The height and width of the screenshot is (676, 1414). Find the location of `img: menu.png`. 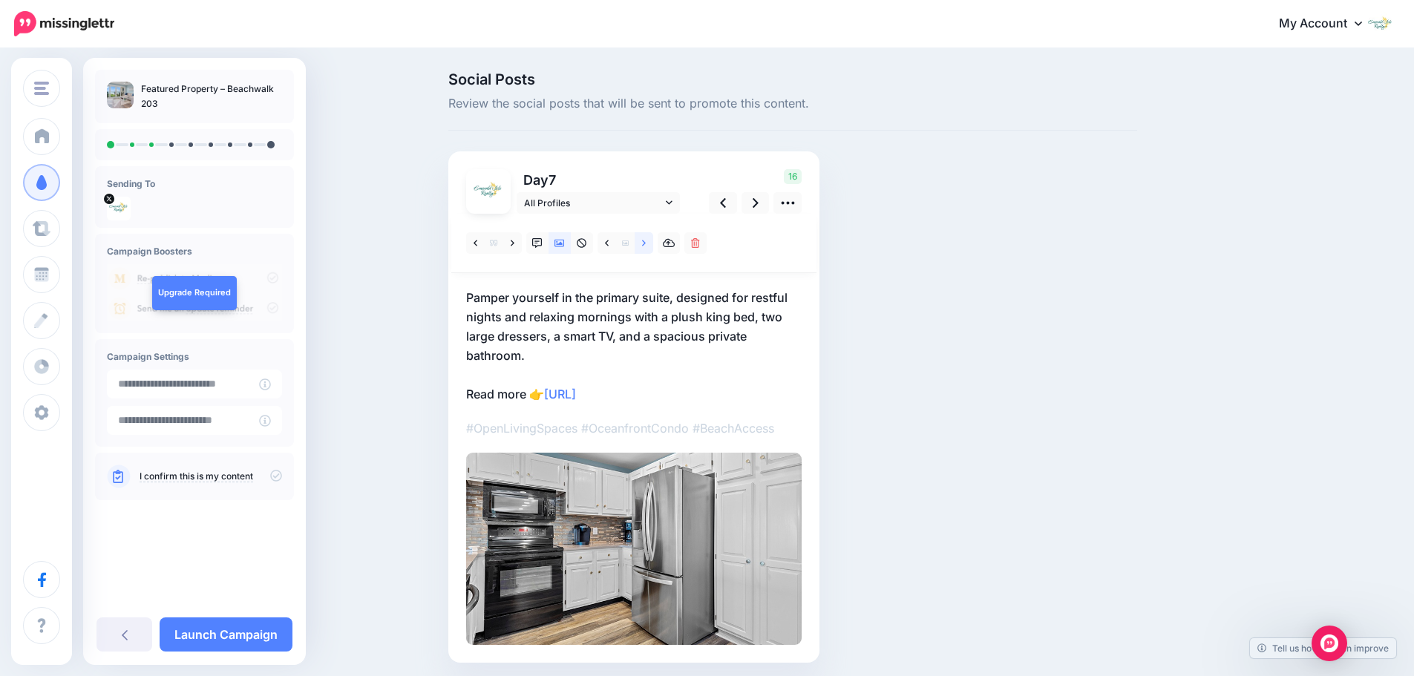

img: menu.png is located at coordinates (42, 88).